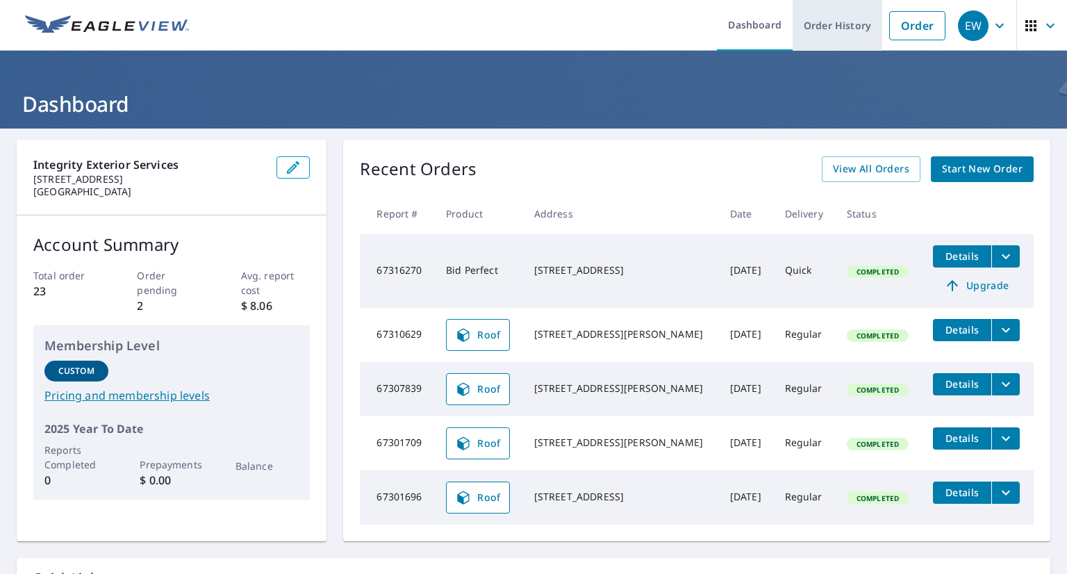 This screenshot has width=1067, height=574. Describe the element at coordinates (479, 271) in the screenshot. I see `td: Bid Perfect` at that location.